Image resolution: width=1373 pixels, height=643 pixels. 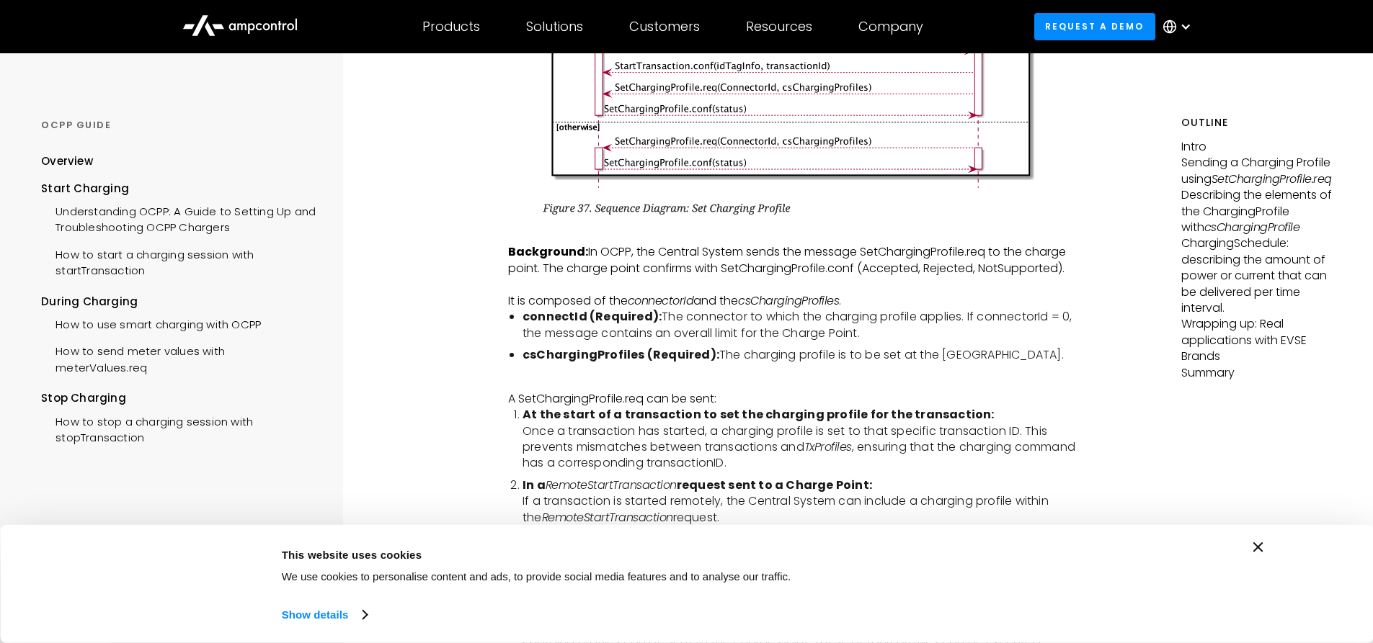 What do you see at coordinates (178, 189) in the screenshot?
I see `div: Start Charging` at bounding box center [178, 189].